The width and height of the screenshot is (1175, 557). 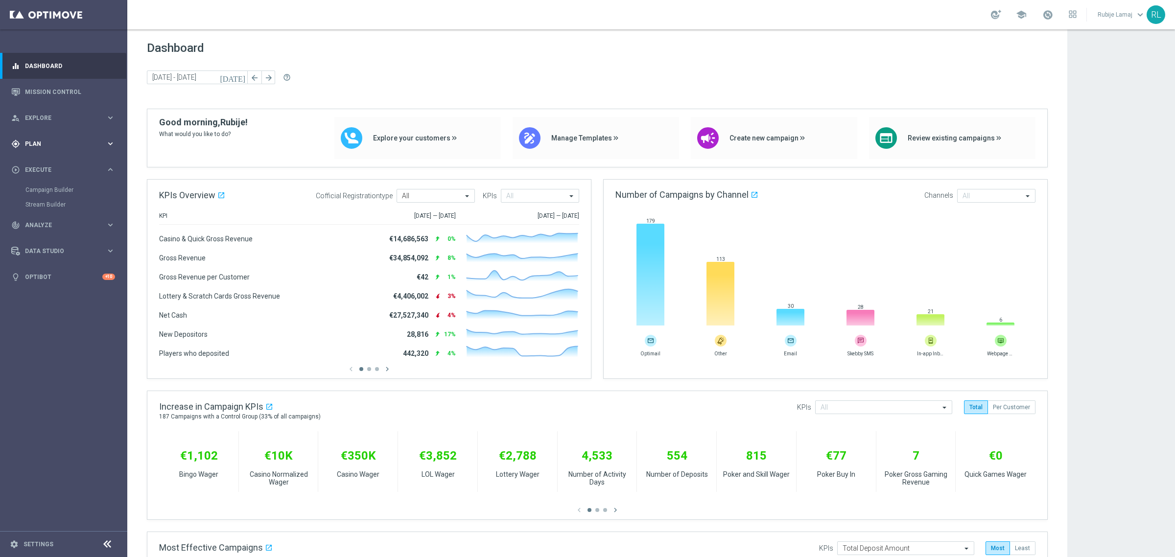 What do you see at coordinates (63, 118) in the screenshot?
I see `button: person_search Explore keyboard_arrow_right` at bounding box center [63, 118].